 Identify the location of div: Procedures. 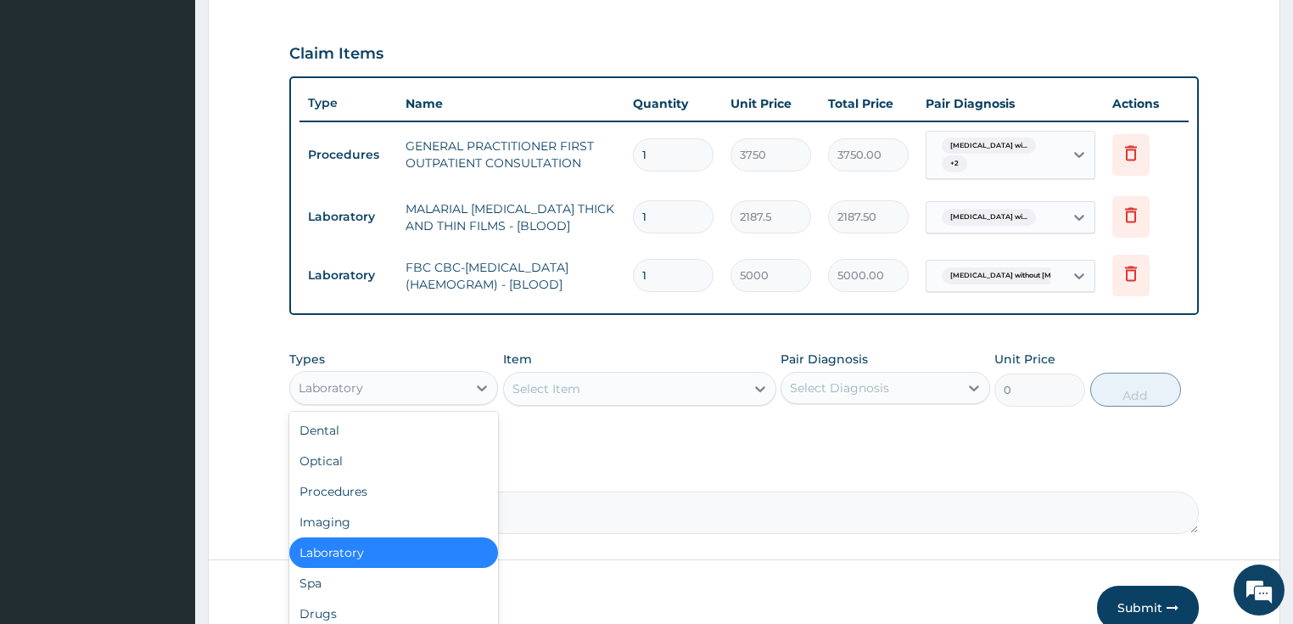
(394, 491).